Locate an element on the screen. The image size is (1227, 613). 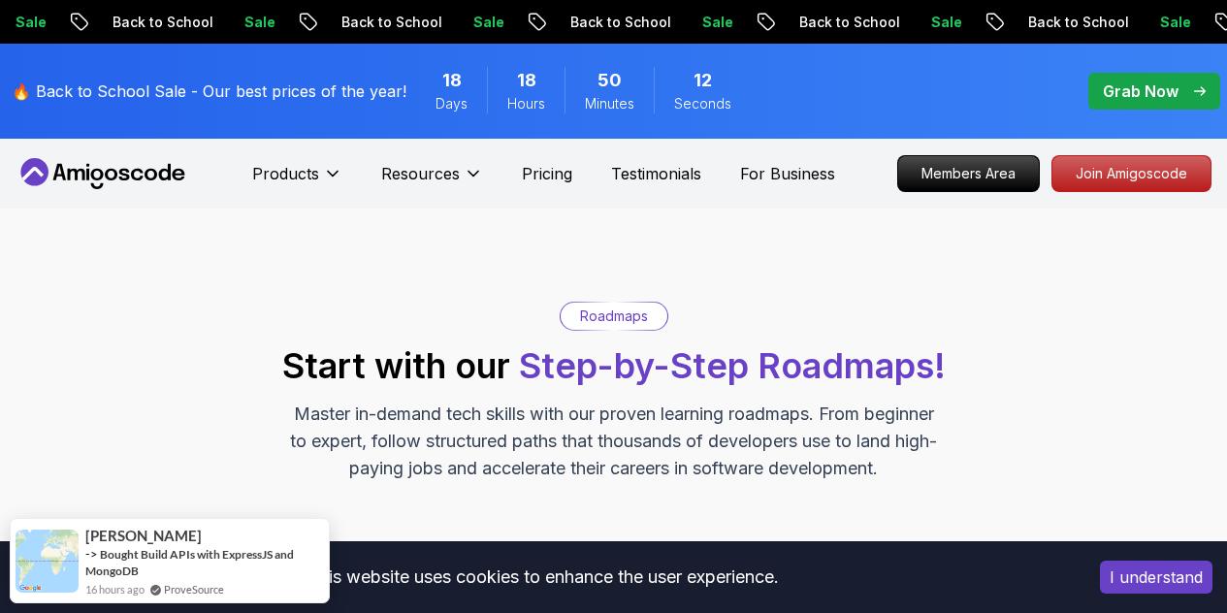
span: Days is located at coordinates (451, 104).